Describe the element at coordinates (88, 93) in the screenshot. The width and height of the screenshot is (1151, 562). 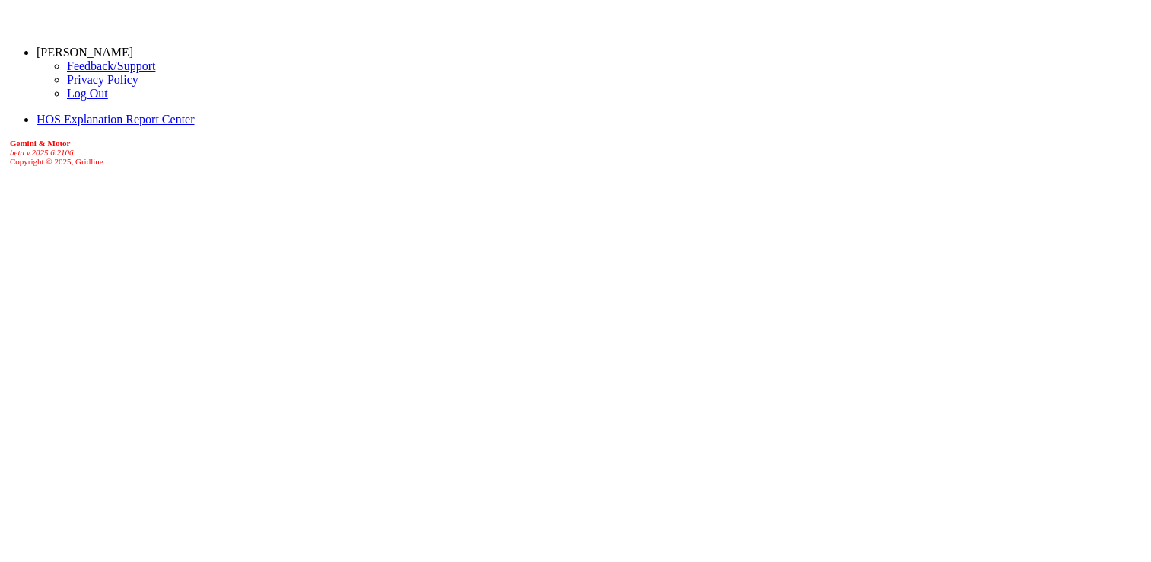
I see `a: Log Out` at that location.